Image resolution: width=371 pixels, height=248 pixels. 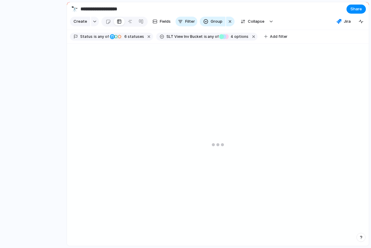 What do you see at coordinates (216, 21) in the screenshot?
I see `span: Group` at bounding box center [216, 21].